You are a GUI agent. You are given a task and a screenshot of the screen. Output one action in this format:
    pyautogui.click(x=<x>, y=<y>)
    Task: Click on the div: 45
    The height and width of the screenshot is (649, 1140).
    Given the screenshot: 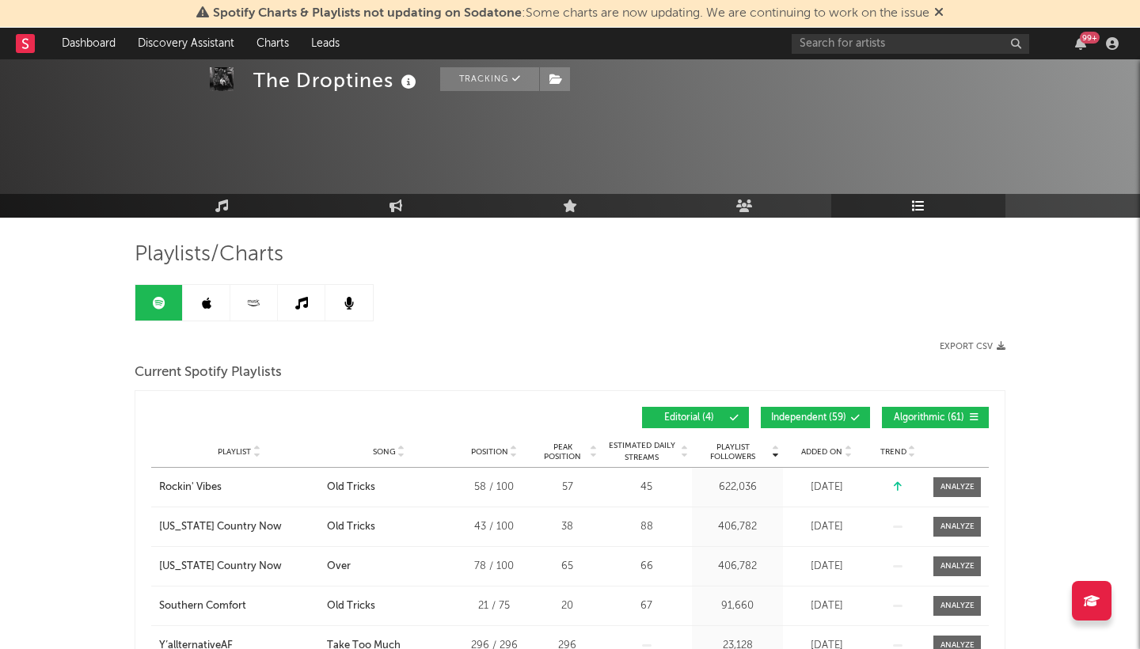 What is the action you would take?
    pyautogui.click(x=646, y=488)
    